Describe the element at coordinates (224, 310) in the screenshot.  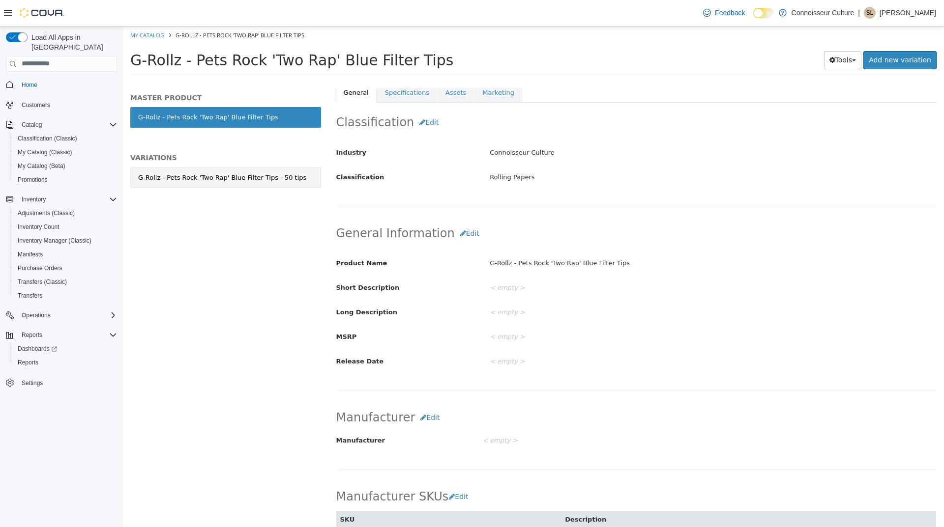
I see `span: MSRP` at that location.